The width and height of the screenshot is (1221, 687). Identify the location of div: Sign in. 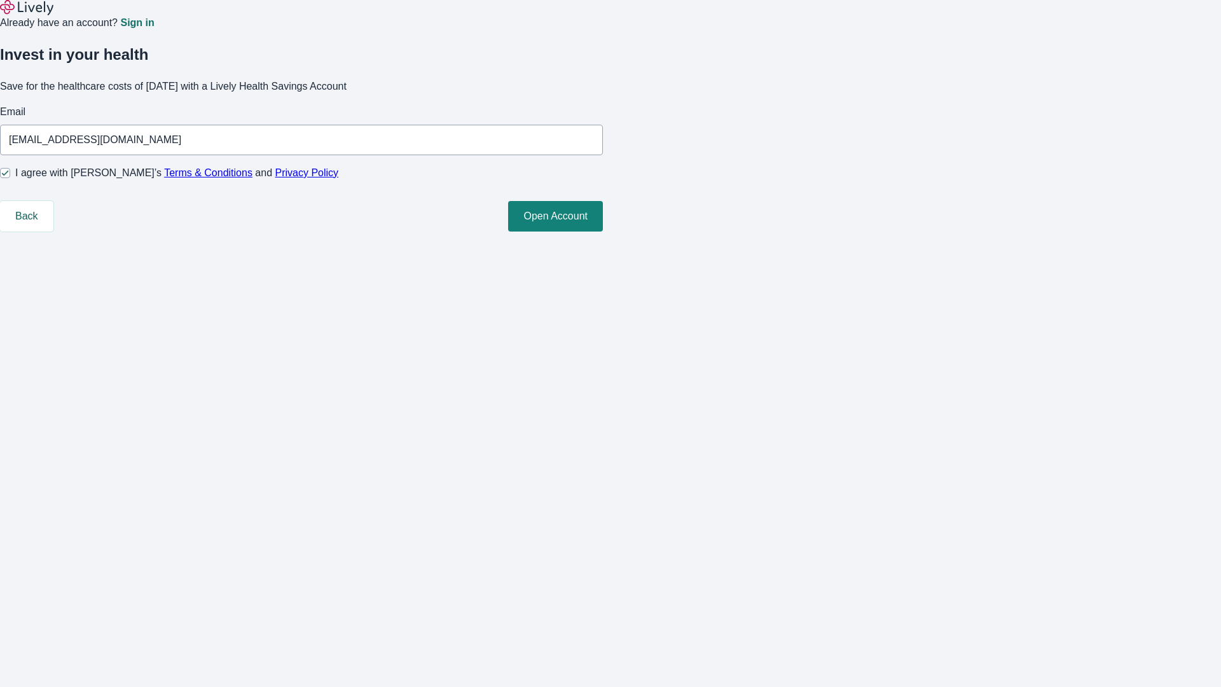
(137, 23).